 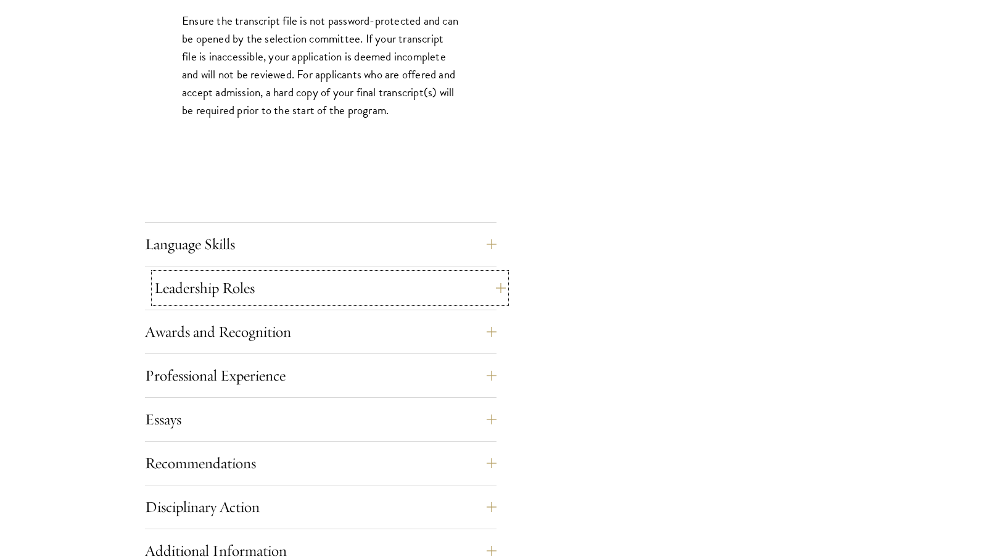 I want to click on button: Leadership Roles, so click(x=330, y=288).